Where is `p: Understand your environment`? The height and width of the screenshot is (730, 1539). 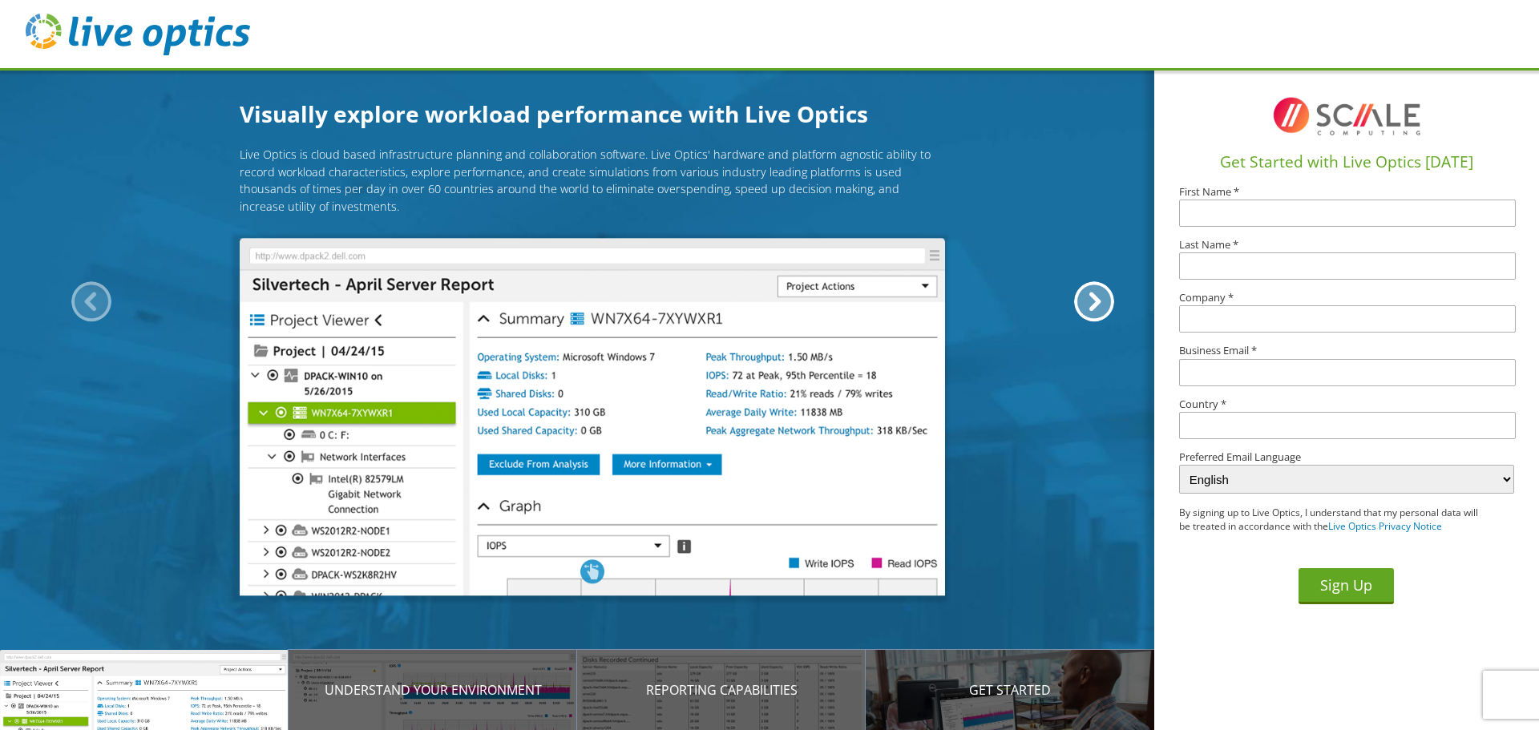
p: Understand your environment is located at coordinates (433, 690).